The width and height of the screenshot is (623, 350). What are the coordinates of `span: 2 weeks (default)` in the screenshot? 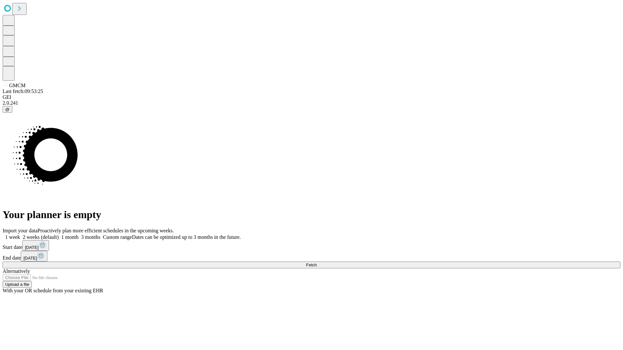 It's located at (41, 237).